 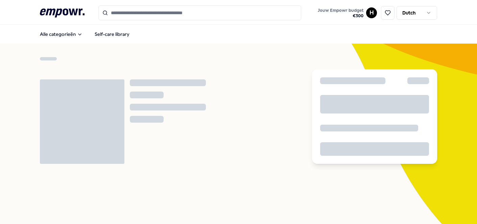 I want to click on span: Jouw Empowr budget, so click(x=340, y=10).